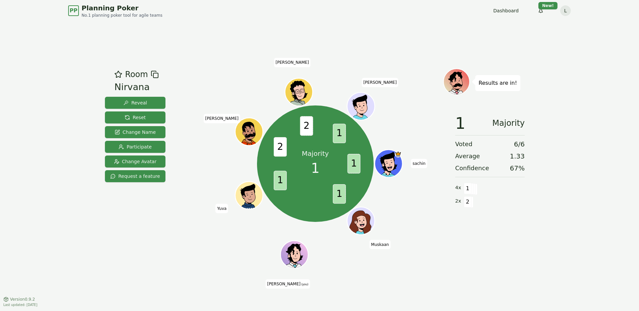 The height and width of the screenshot is (311, 639). What do you see at coordinates (547, 6) in the screenshot?
I see `div: New!` at bounding box center [547, 6].